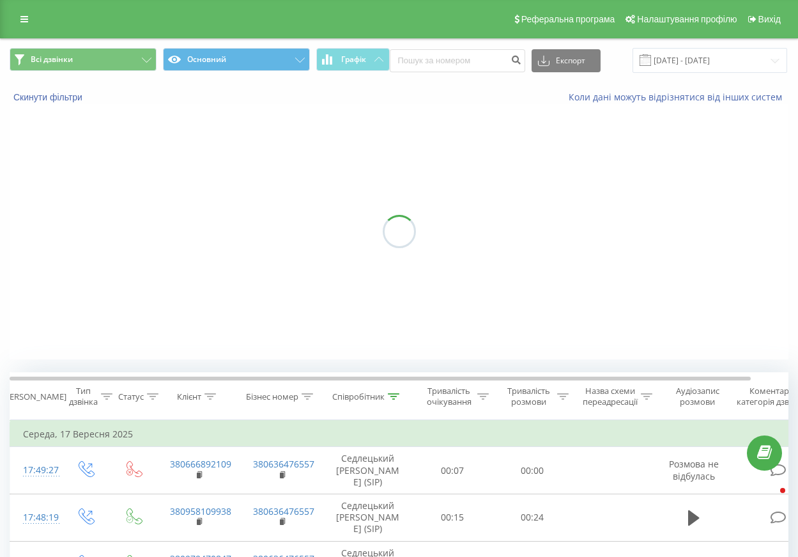  I want to click on div: Статус, so click(131, 396).